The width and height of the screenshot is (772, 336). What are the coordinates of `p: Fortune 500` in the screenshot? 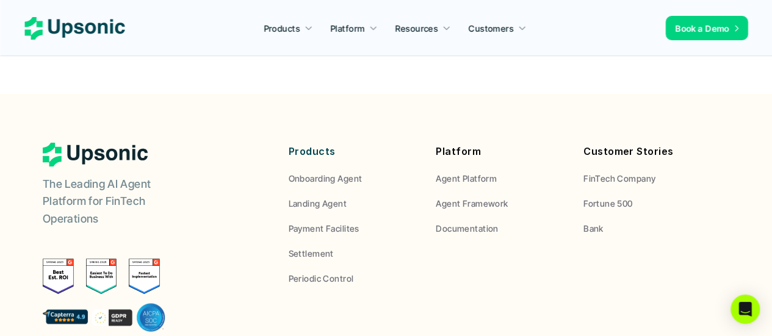 It's located at (608, 203).